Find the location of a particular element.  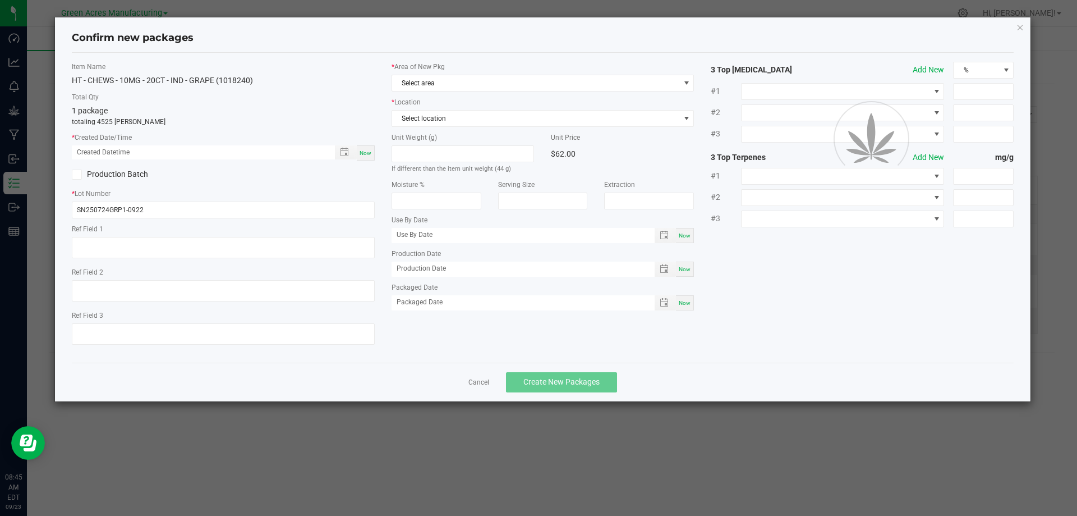

div: HT - CHEWS - 10MG - 20CT - IND - GRAPE (1018240) is located at coordinates (223, 80).